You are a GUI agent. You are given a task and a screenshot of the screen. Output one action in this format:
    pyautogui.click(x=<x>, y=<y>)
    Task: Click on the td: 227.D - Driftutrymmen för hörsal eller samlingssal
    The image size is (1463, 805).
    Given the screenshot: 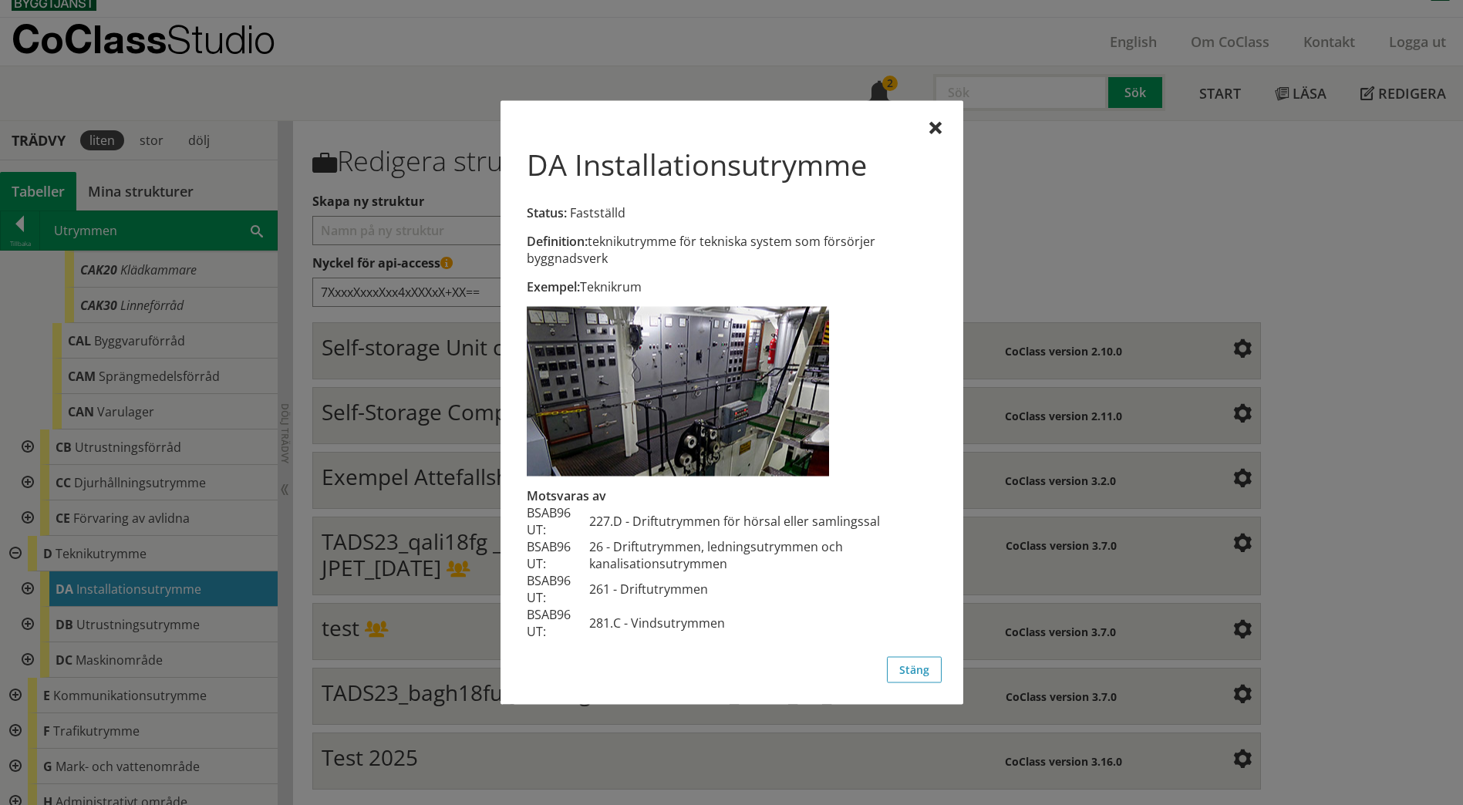 What is the action you would take?
    pyautogui.click(x=763, y=522)
    